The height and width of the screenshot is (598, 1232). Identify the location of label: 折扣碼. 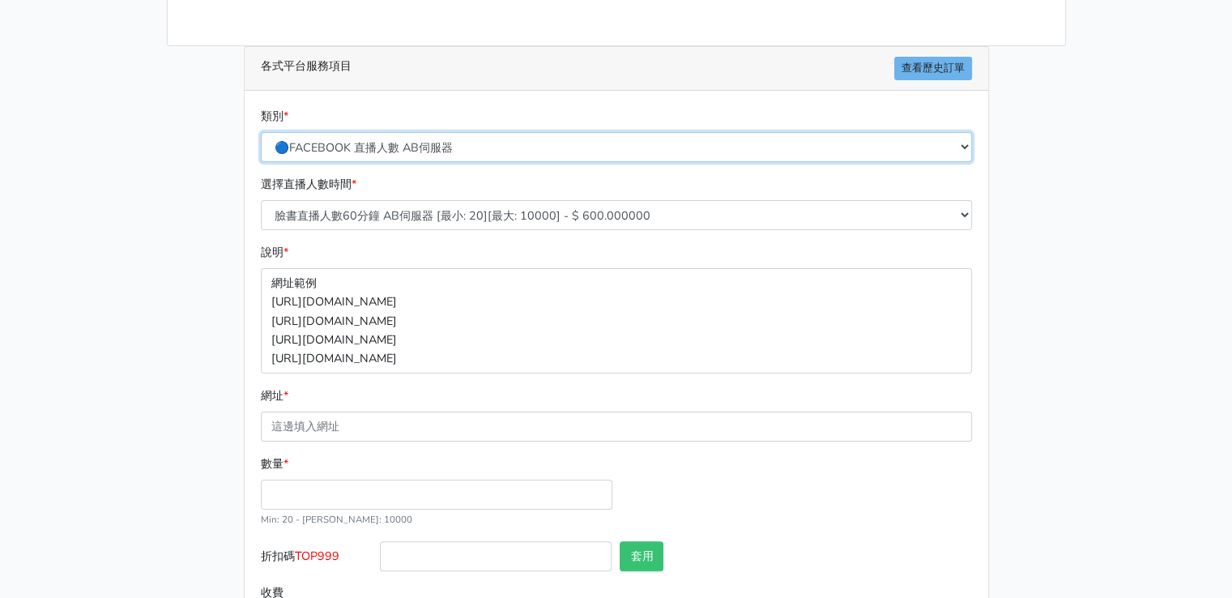
(317, 559).